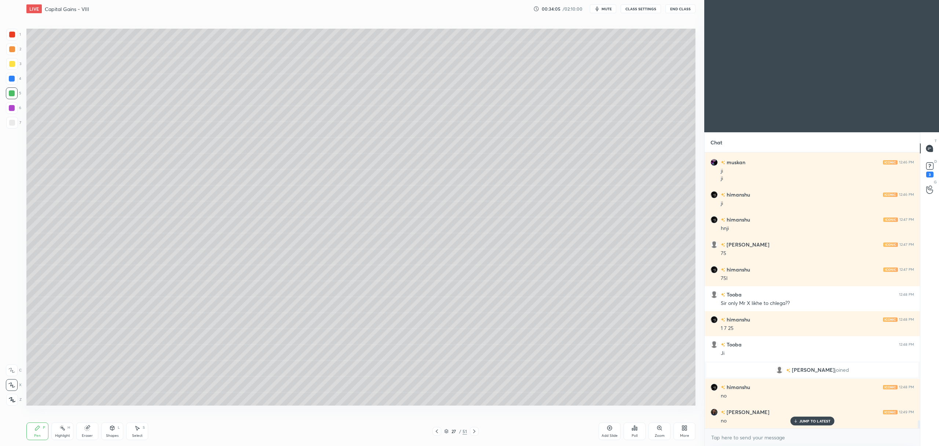 This screenshot has height=446, width=939. What do you see at coordinates (137, 435) in the screenshot?
I see `div: Select` at bounding box center [137, 435].